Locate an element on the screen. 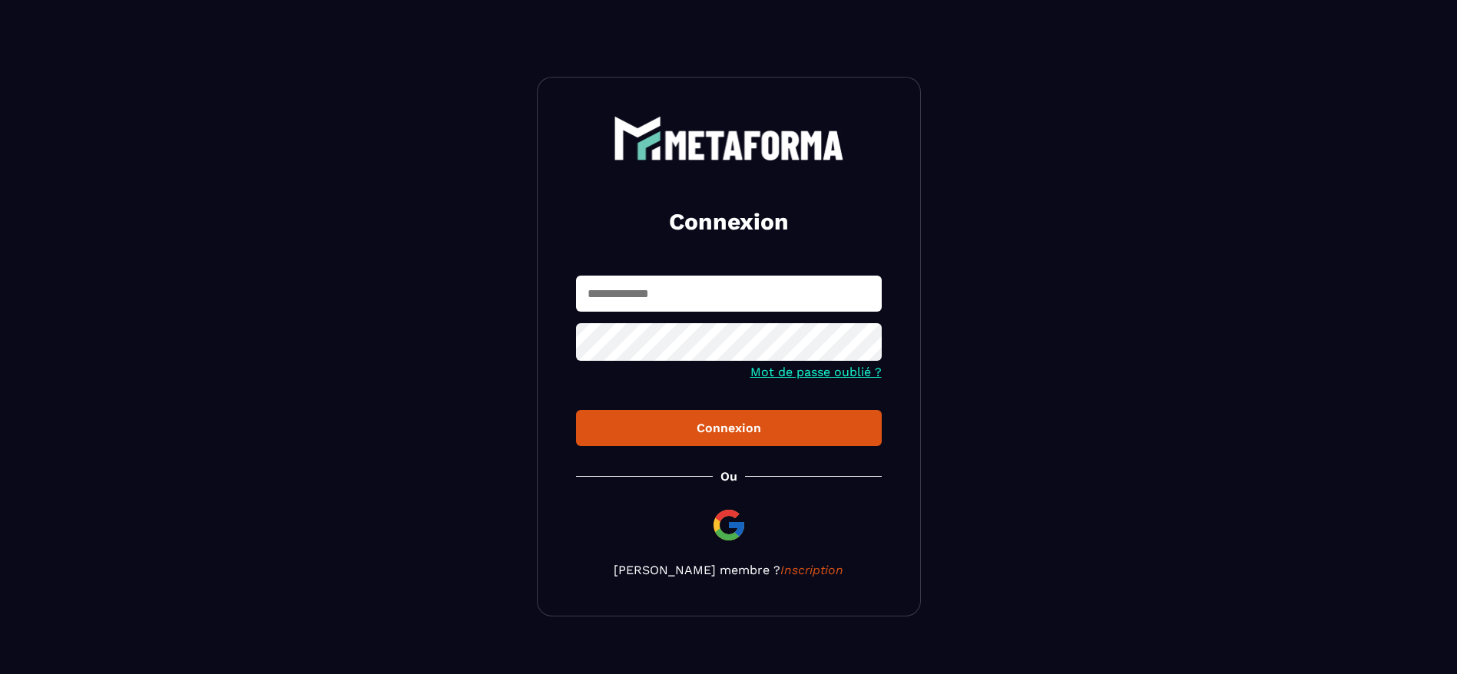 This screenshot has height=674, width=1457. a: Inscription is located at coordinates (812, 570).